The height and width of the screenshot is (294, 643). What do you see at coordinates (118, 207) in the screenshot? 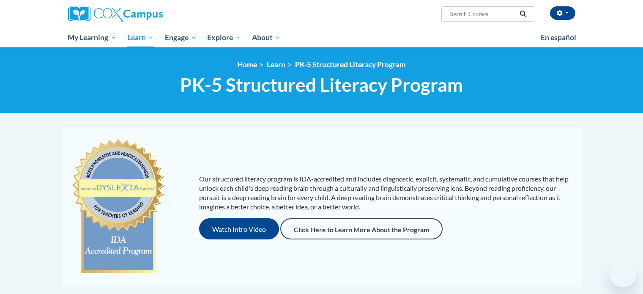
I see `img: c477cda6-e343-453b-bfce-d6f9e9818e1c.png` at bounding box center [118, 207].